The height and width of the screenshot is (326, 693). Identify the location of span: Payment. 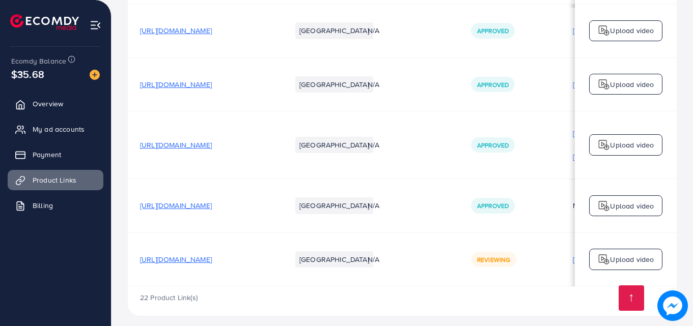
(47, 155).